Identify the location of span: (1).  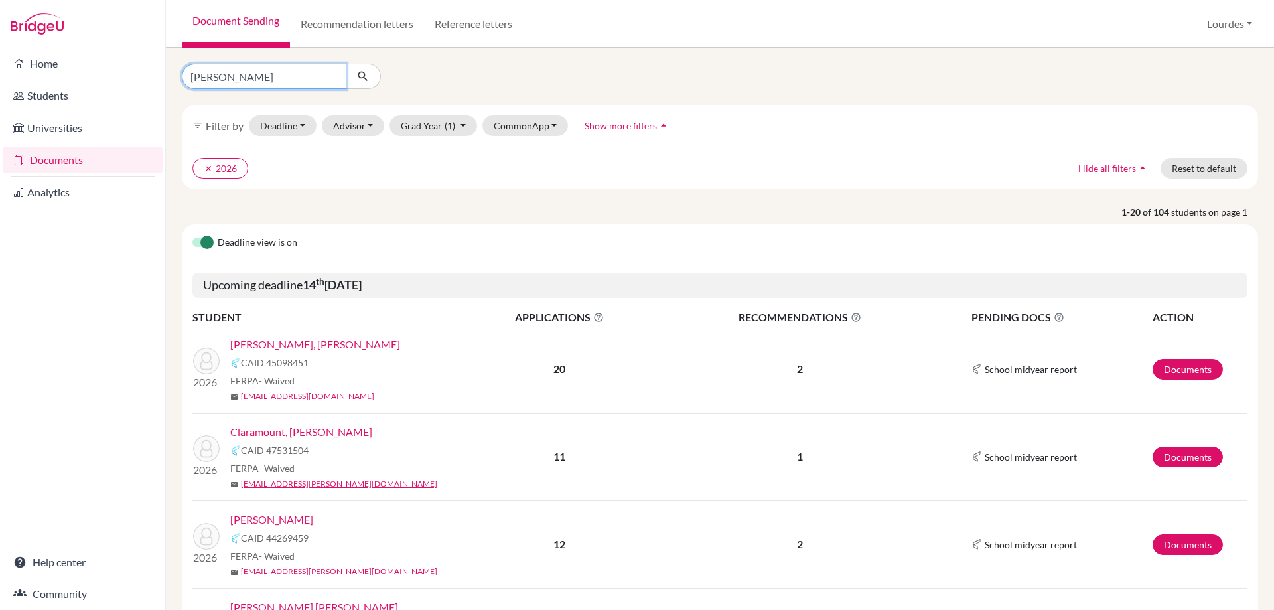
(450, 125).